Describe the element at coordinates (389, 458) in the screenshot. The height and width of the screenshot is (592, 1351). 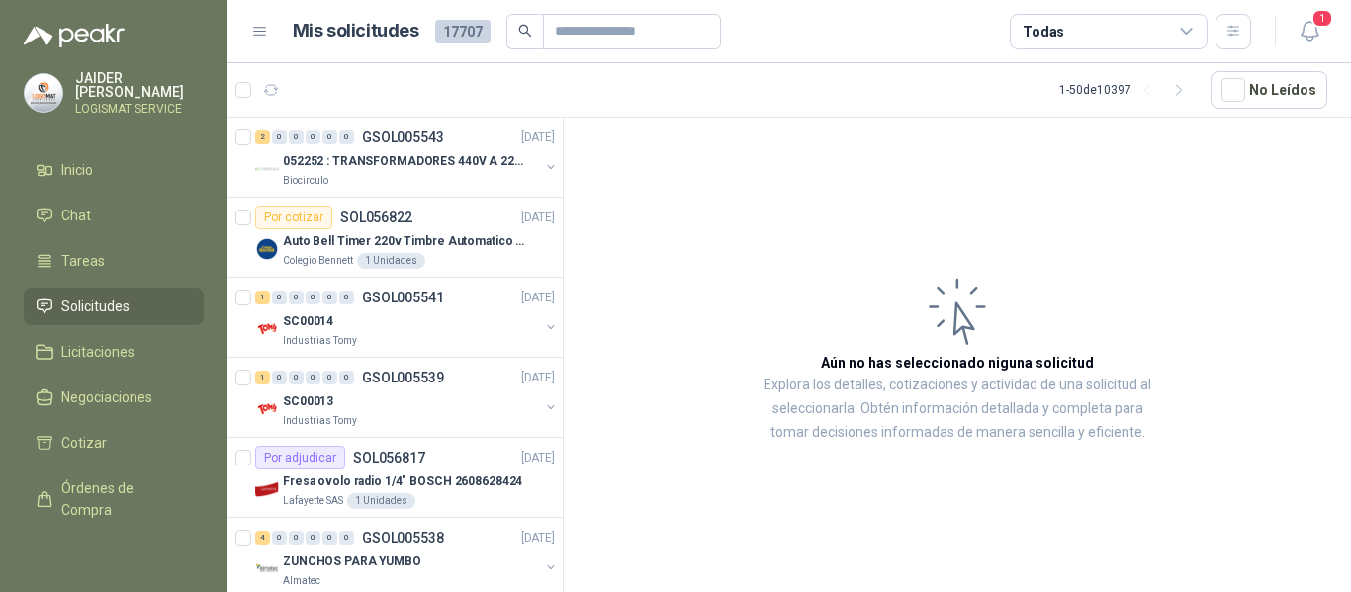
I see `p: SOL056817` at that location.